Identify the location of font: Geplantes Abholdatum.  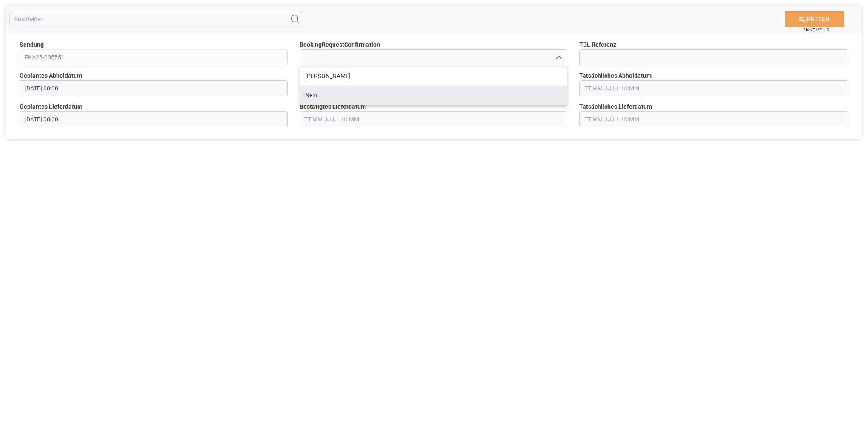
(51, 76).